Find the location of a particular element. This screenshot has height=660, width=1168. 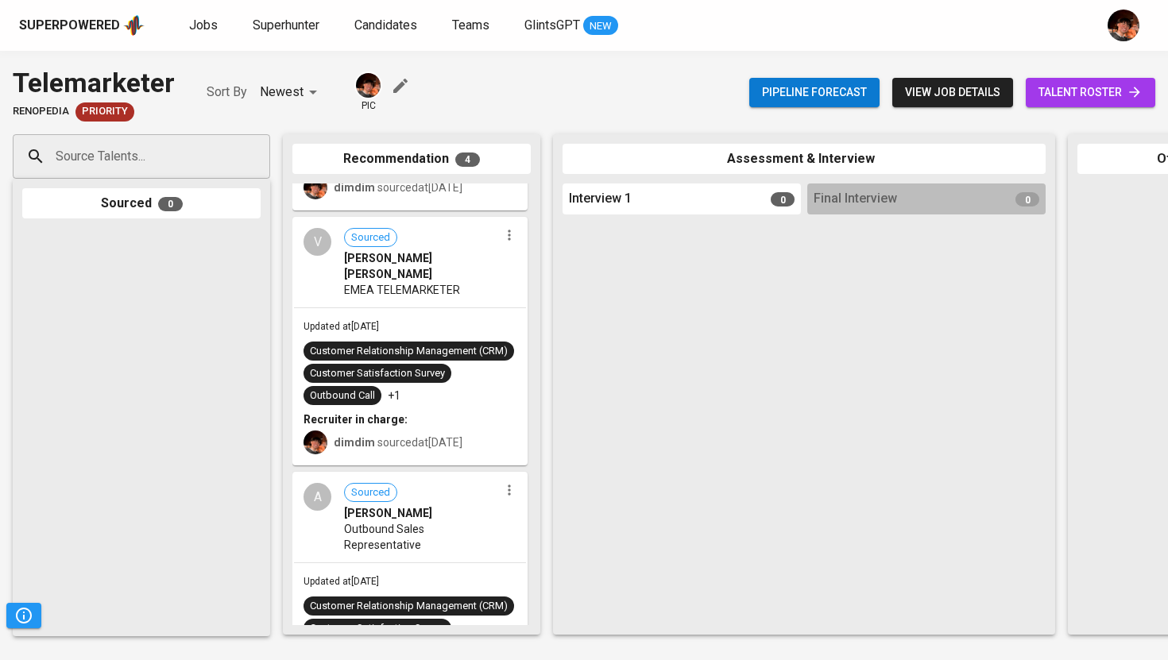

span: Jobs is located at coordinates (203, 25).